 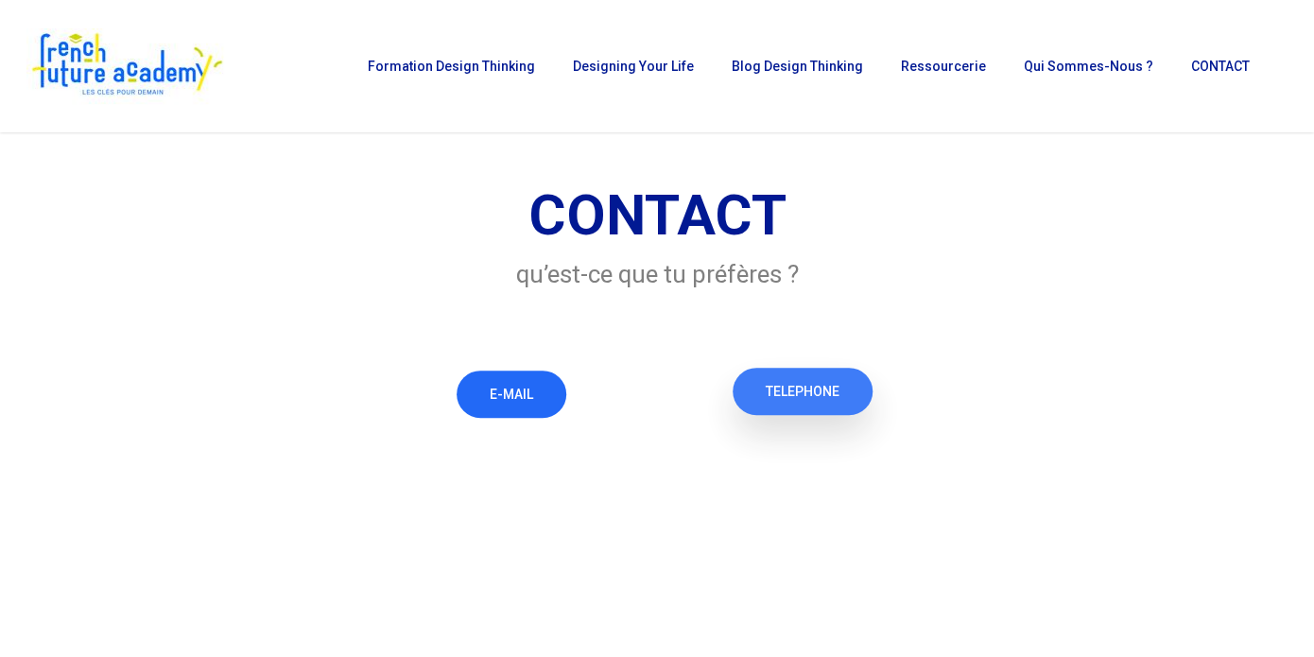 What do you see at coordinates (797, 66) in the screenshot?
I see `span: Blog Design Thinking` at bounding box center [797, 66].